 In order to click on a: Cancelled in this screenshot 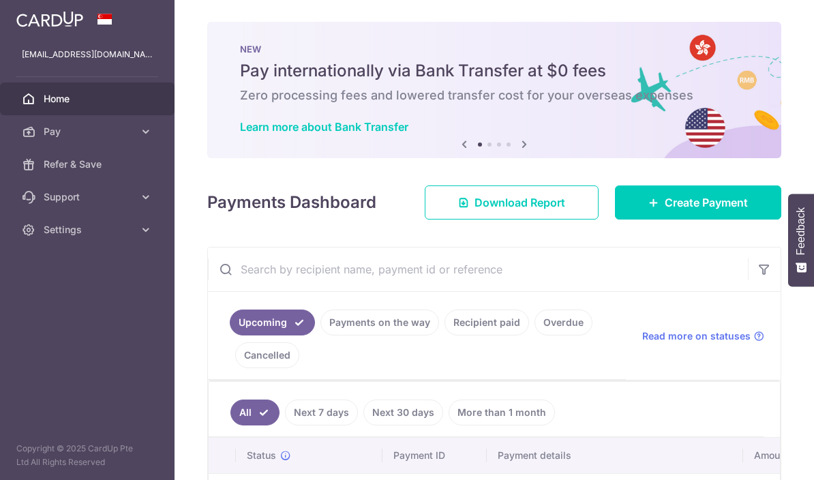, I will do `click(267, 355)`.